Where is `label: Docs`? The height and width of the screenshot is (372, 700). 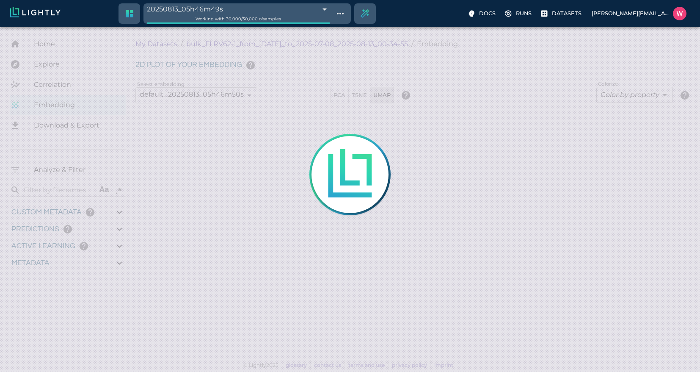 label: Docs is located at coordinates (482, 14).